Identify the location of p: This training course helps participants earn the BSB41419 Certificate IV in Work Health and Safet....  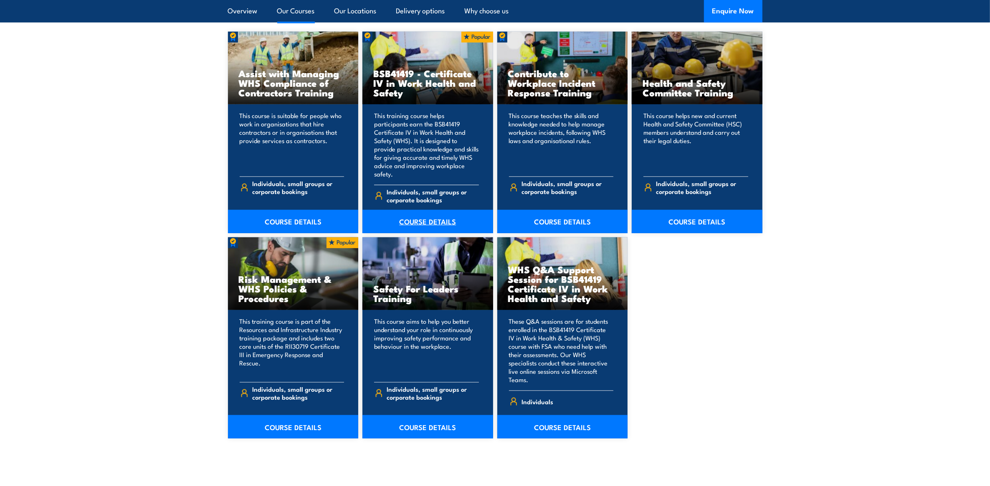
(426, 145).